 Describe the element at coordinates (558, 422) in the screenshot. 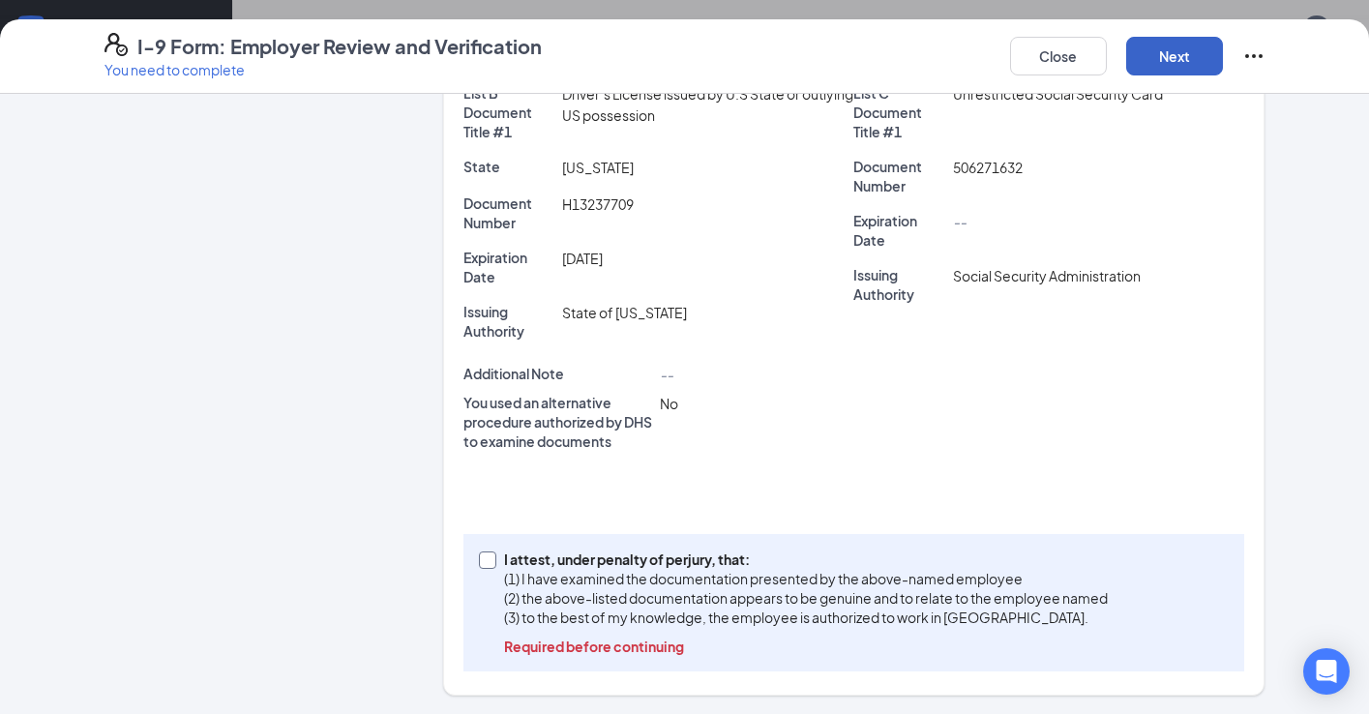

I see `p: You used an alternative procedure authorized by DHS to examine documents` at that location.